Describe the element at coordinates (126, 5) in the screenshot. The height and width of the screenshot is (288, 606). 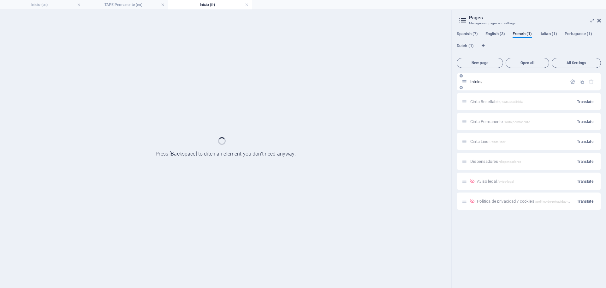
I see `h4: TAPE Permanente (en)` at that location.